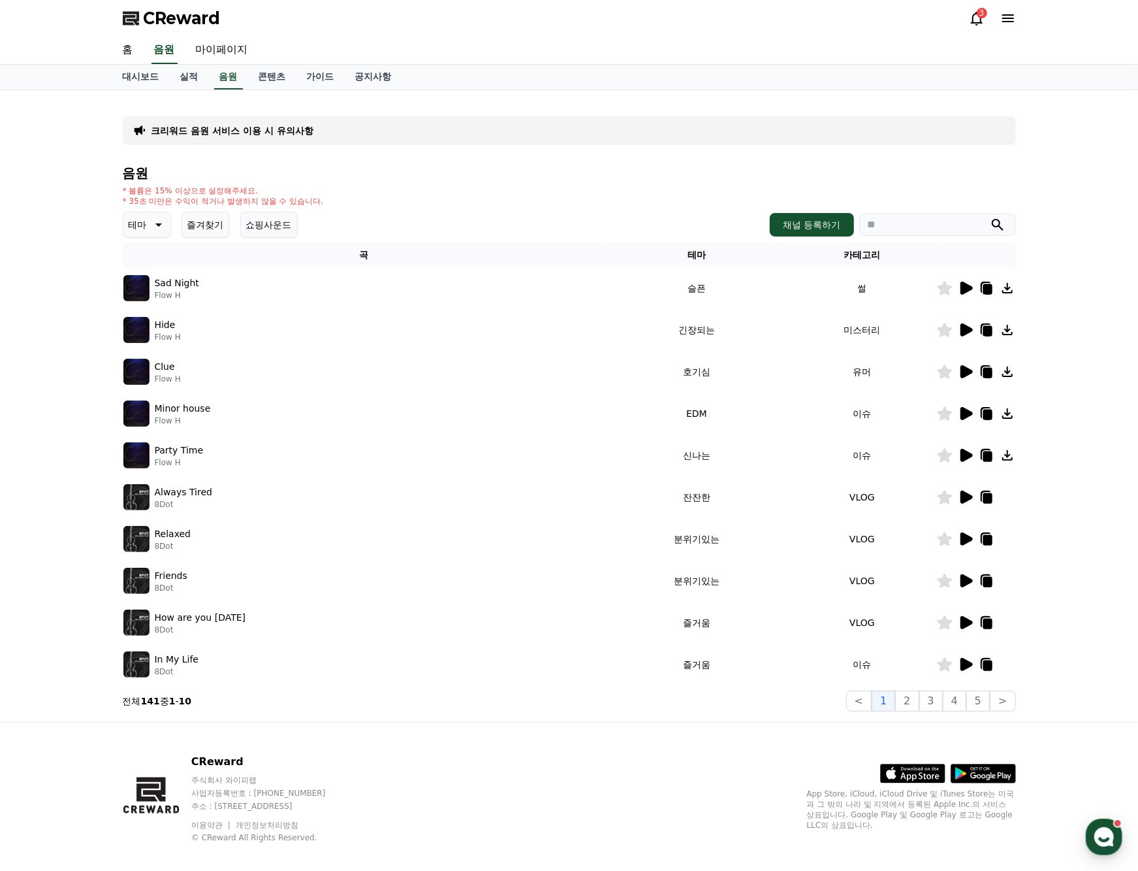  I want to click on span: CReward, so click(182, 18).